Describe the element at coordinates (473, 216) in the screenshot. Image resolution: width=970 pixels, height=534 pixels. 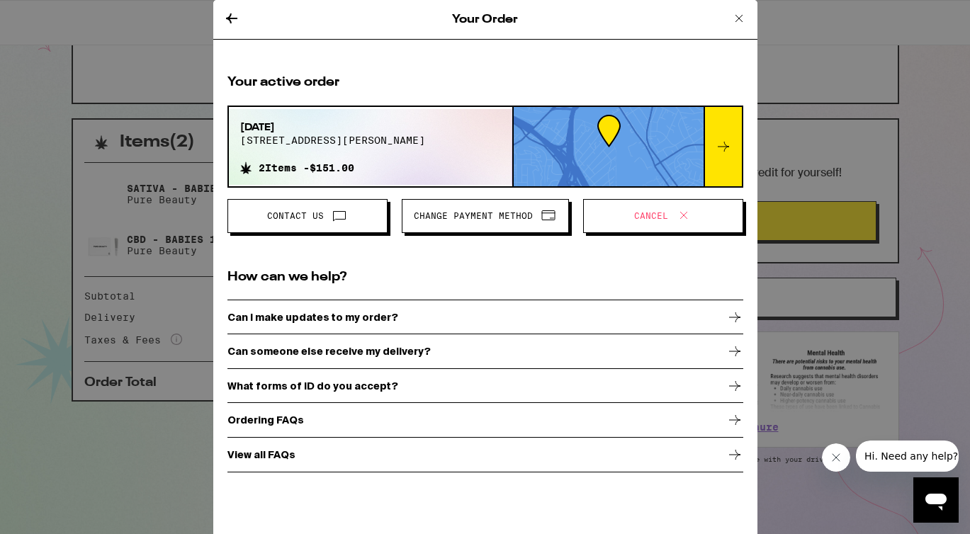
I see `span: Change Payment Method` at that location.